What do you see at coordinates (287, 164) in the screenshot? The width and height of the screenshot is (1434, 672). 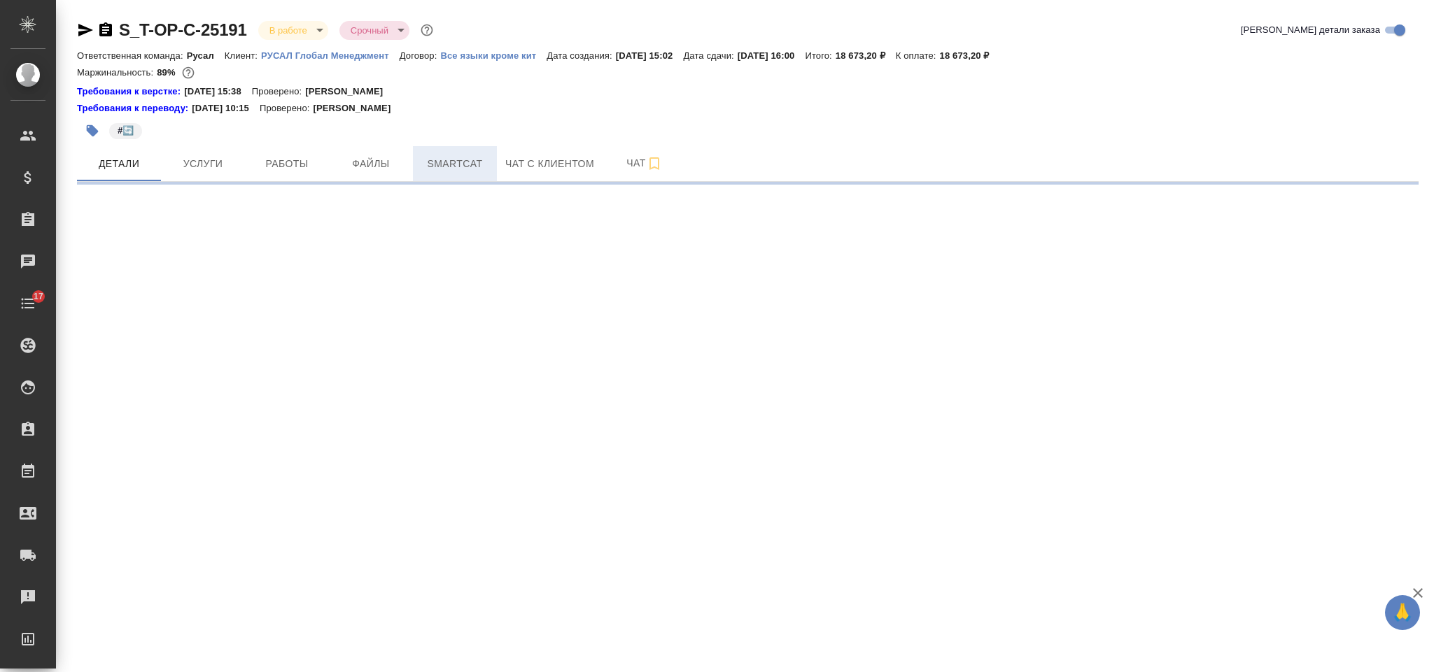 I see `span: Работы` at bounding box center [287, 164].